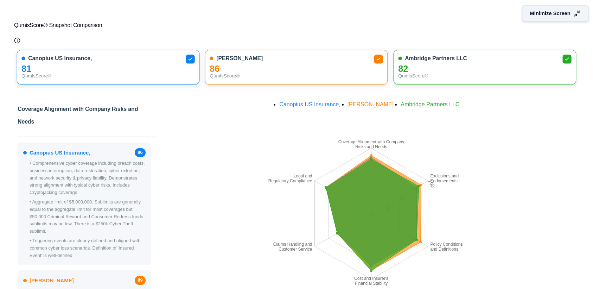 The height and width of the screenshot is (289, 593). I want to click on div: 86, so click(297, 69).